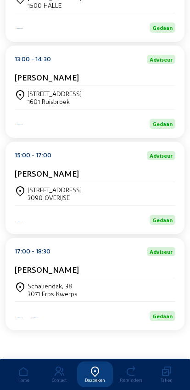 This screenshot has width=190, height=390. I want to click on a: Home, so click(23, 374).